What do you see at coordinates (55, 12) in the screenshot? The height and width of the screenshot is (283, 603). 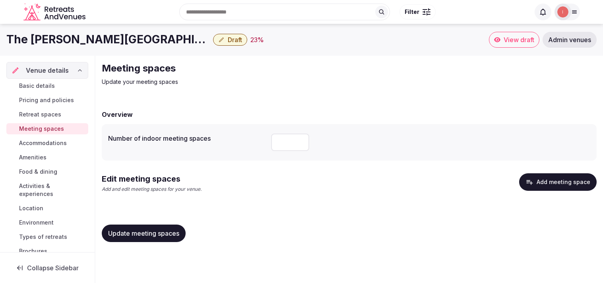 I see `svg: Retreats and Venues company logo` at bounding box center [55, 12].